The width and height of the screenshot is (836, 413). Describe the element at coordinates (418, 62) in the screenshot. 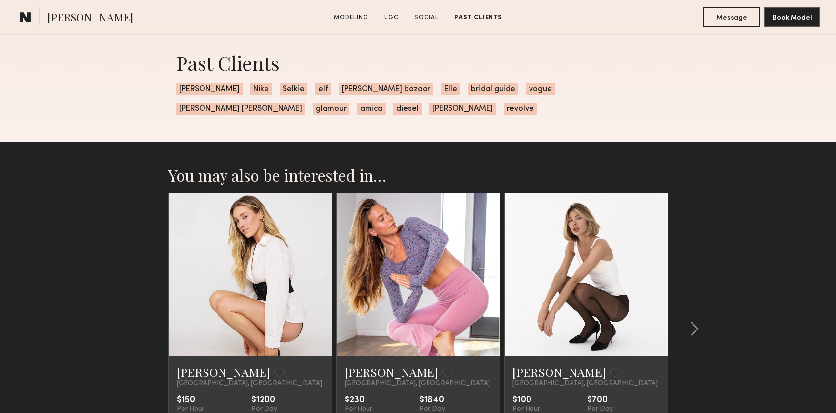

I see `div: Past Clients` at that location.